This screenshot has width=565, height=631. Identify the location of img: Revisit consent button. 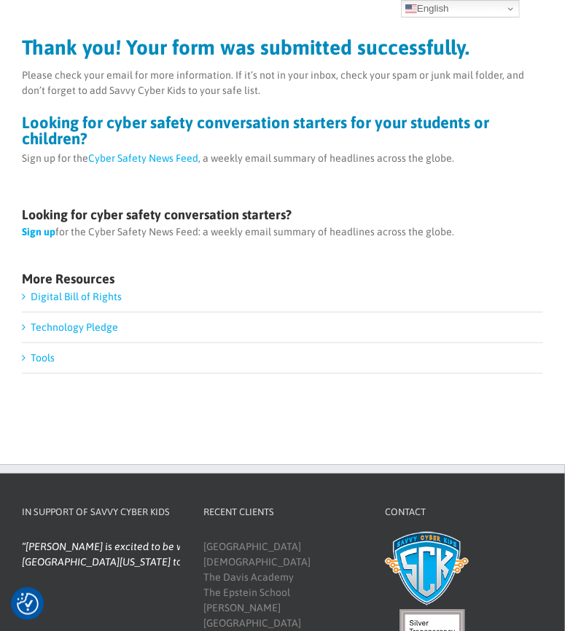
(28, 604).